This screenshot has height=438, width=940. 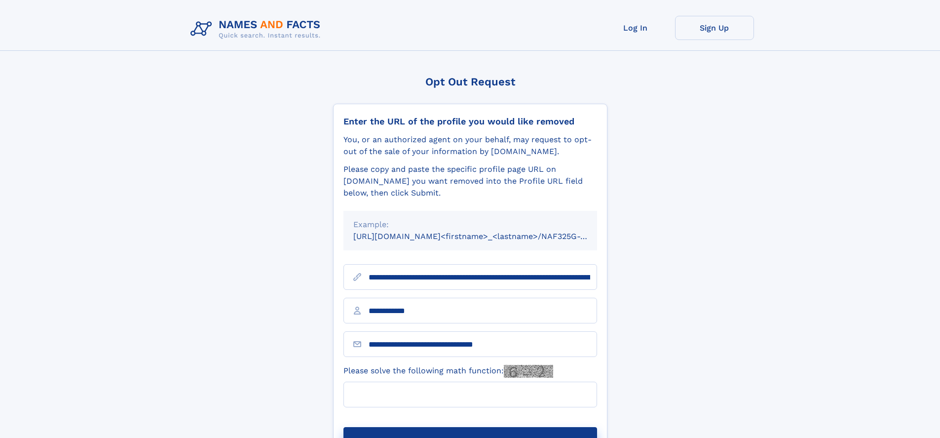 What do you see at coordinates (470, 121) in the screenshot?
I see `div: Enter the URL of the profile you would like removed` at bounding box center [470, 121].